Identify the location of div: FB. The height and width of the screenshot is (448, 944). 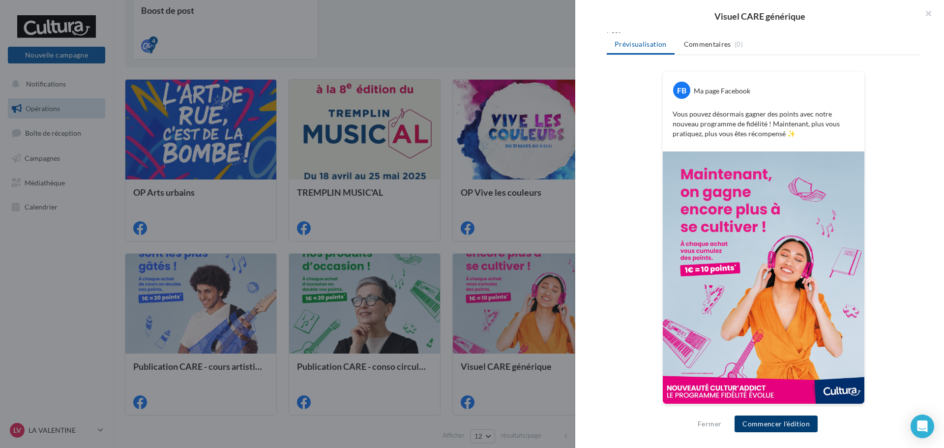
(681, 90).